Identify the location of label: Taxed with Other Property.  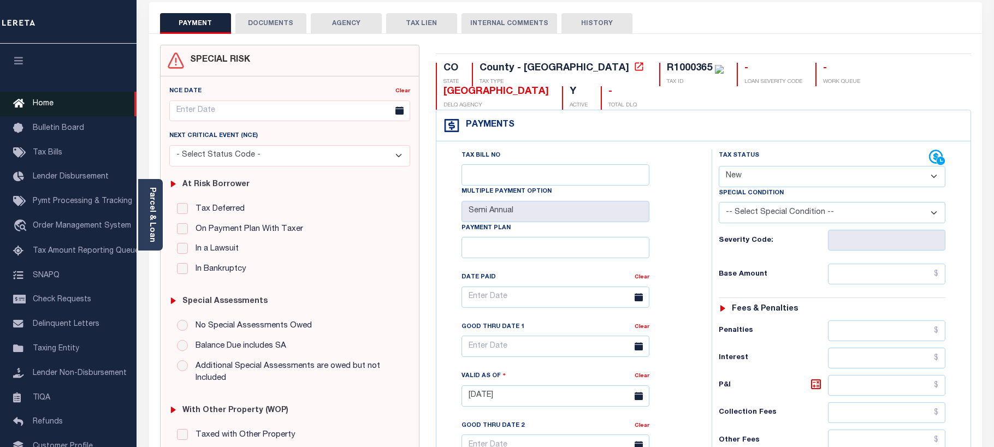
(243, 435).